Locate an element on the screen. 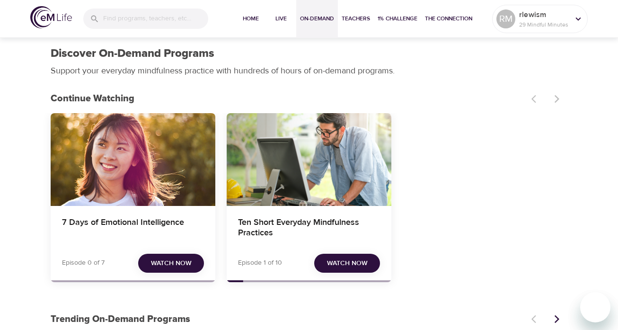  p: Episode 1 of 10 is located at coordinates (260, 262).